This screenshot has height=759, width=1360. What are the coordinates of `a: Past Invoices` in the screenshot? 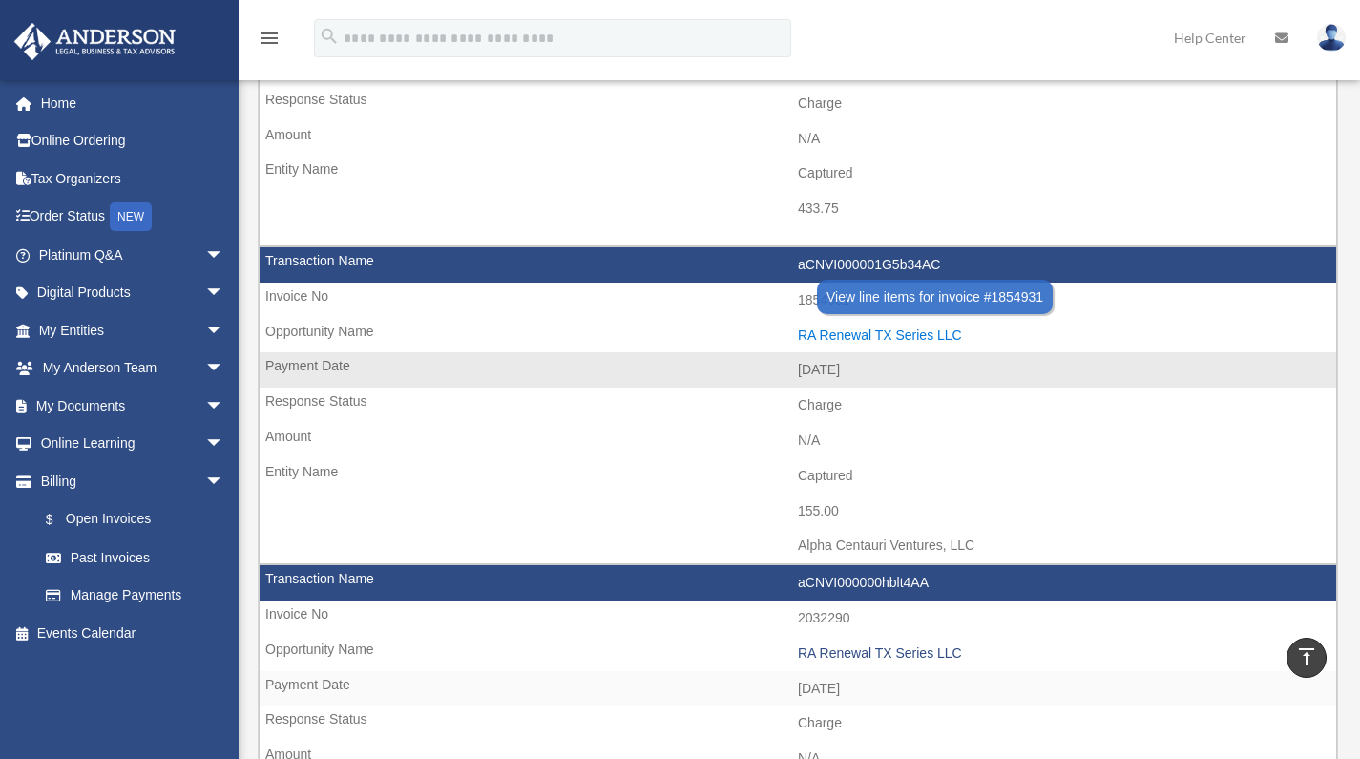 It's located at (135, 557).